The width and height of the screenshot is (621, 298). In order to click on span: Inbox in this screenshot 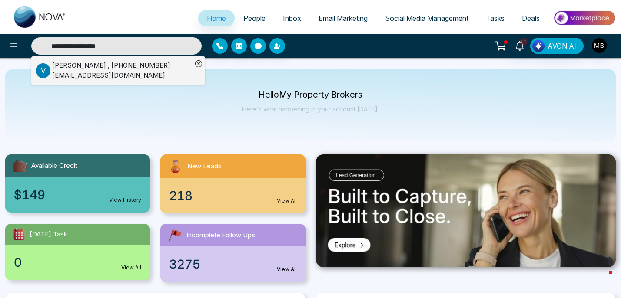, I will do `click(292, 18)`.